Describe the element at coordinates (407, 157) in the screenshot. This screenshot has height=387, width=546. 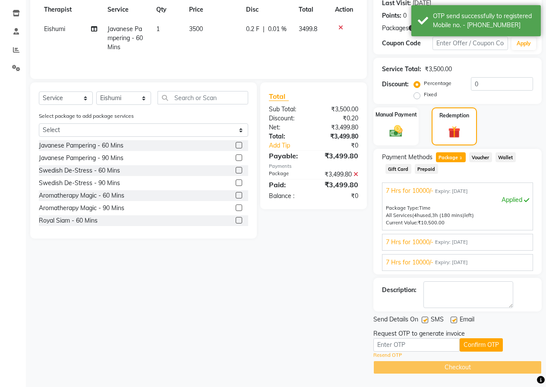
I see `span: Payment Methods` at that location.